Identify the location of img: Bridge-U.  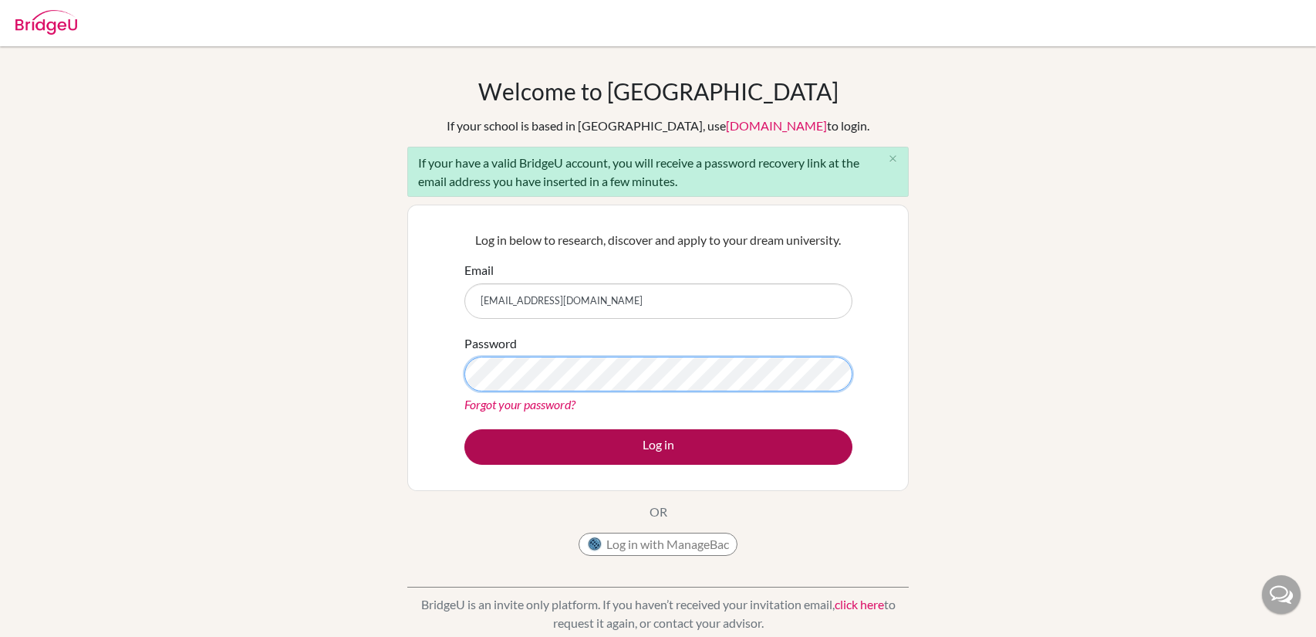
(46, 22).